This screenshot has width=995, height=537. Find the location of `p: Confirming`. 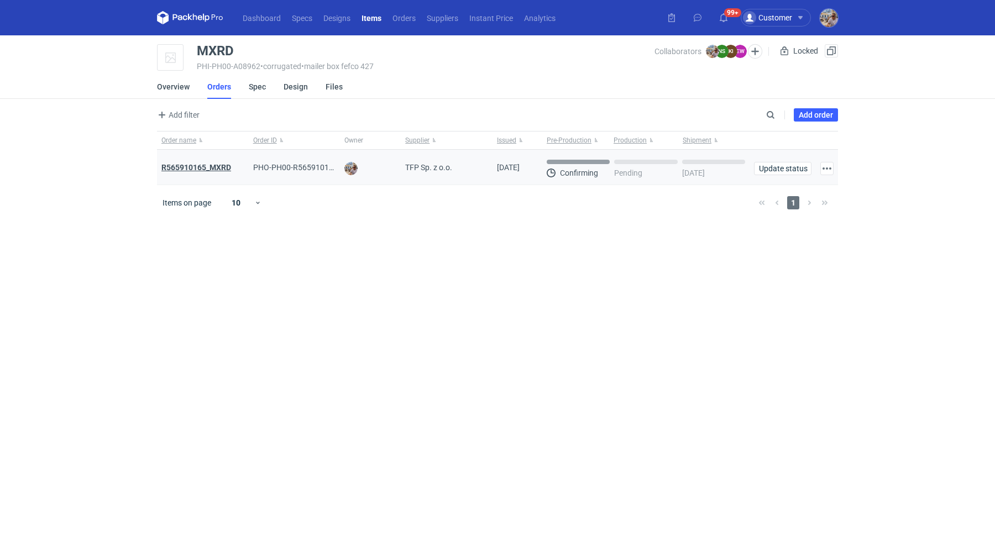

p: Confirming is located at coordinates (579, 173).